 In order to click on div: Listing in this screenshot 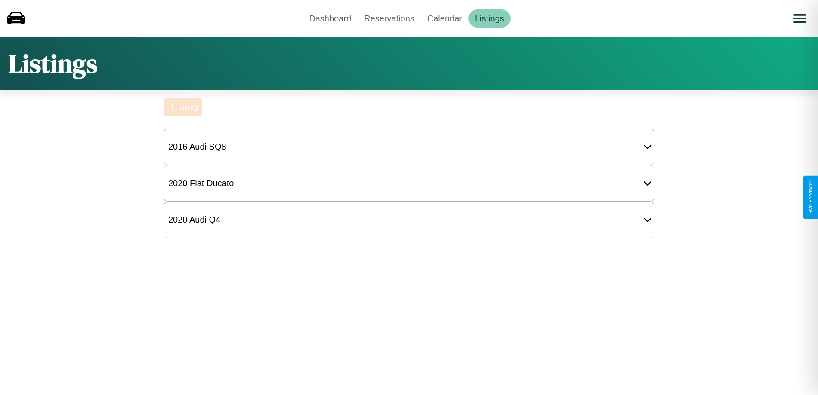, I will do `click(188, 107)`.